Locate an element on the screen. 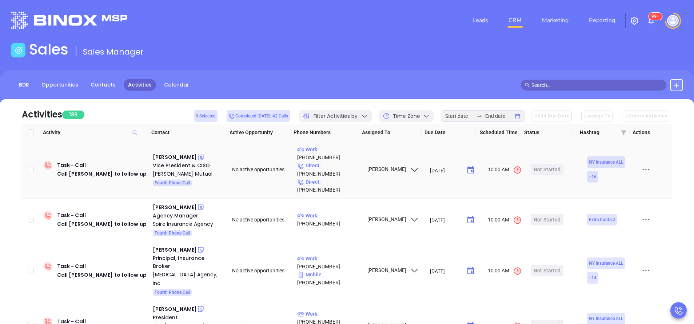  a: BDR is located at coordinates (24, 85).